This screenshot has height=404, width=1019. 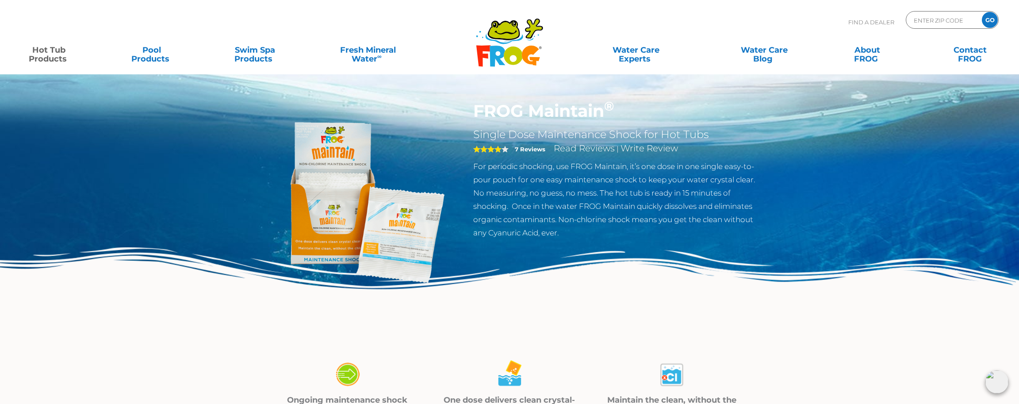 I want to click on a: Swim SpaProducts, so click(x=255, y=50).